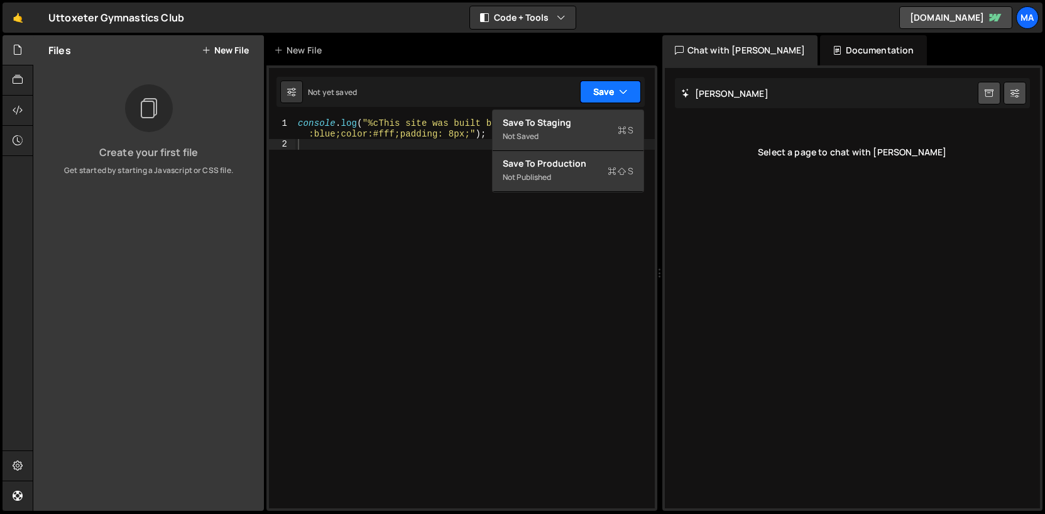 This screenshot has width=1045, height=514. What do you see at coordinates (282, 128) in the screenshot?
I see `div: 1` at bounding box center [282, 128].